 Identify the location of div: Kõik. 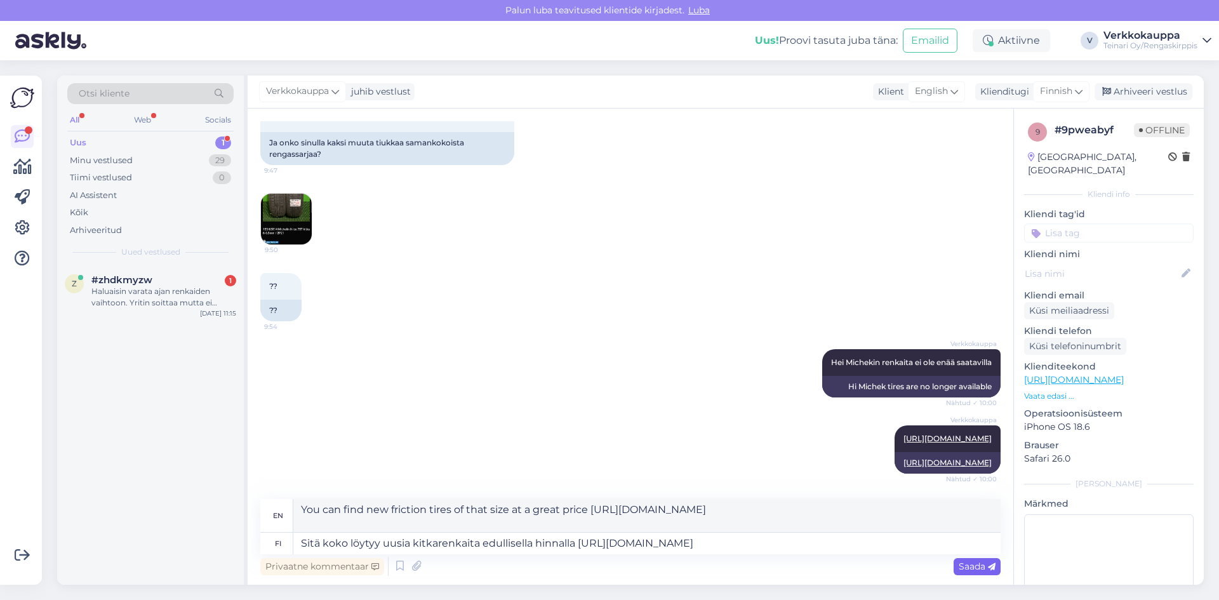
(79, 213).